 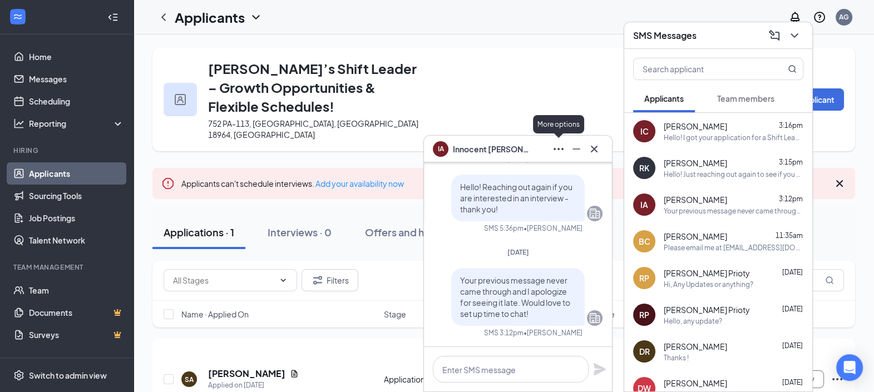 What do you see at coordinates (595, 214) in the screenshot?
I see `svg: Company` at bounding box center [595, 214].